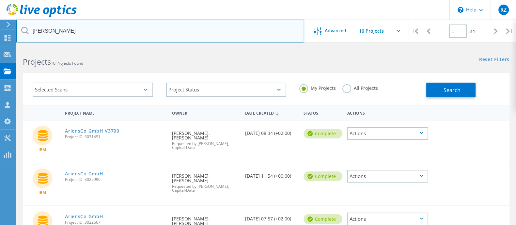 This screenshot has height=225, width=516. Describe the element at coordinates (67, 63) in the screenshot. I see `span: 10 Projects Found` at that location.